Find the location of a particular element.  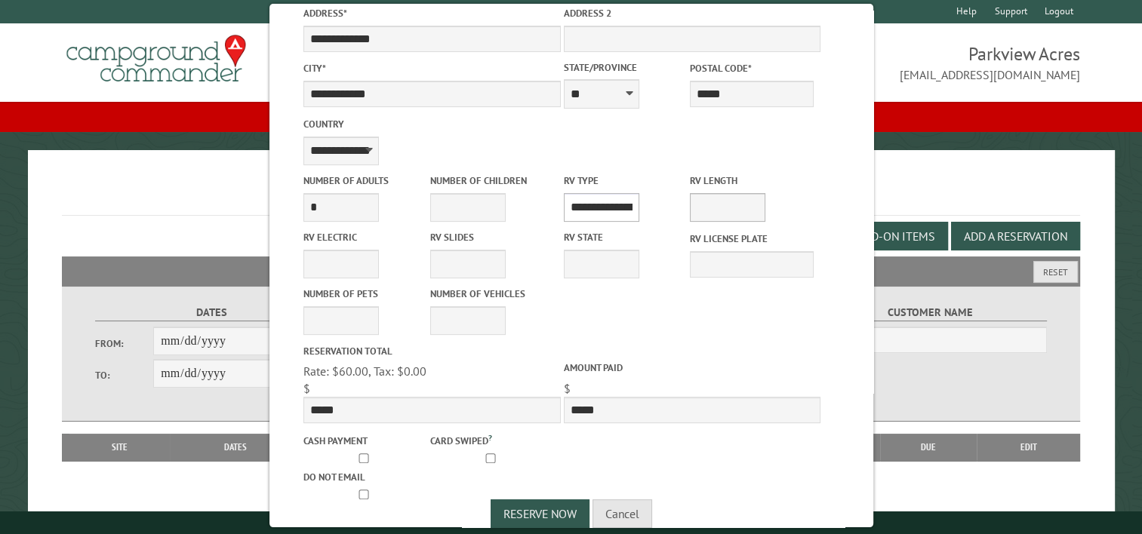

label: RV State is located at coordinates (624, 237).